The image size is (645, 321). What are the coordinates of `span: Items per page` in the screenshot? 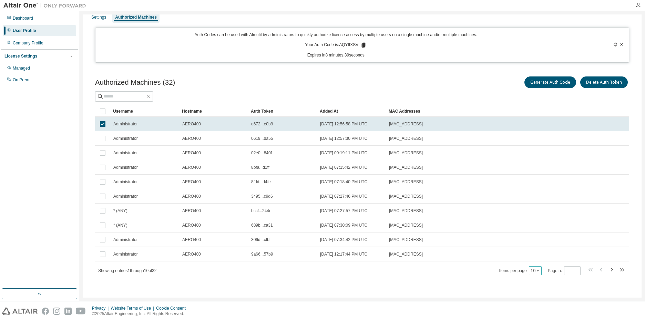 It's located at (520, 271).